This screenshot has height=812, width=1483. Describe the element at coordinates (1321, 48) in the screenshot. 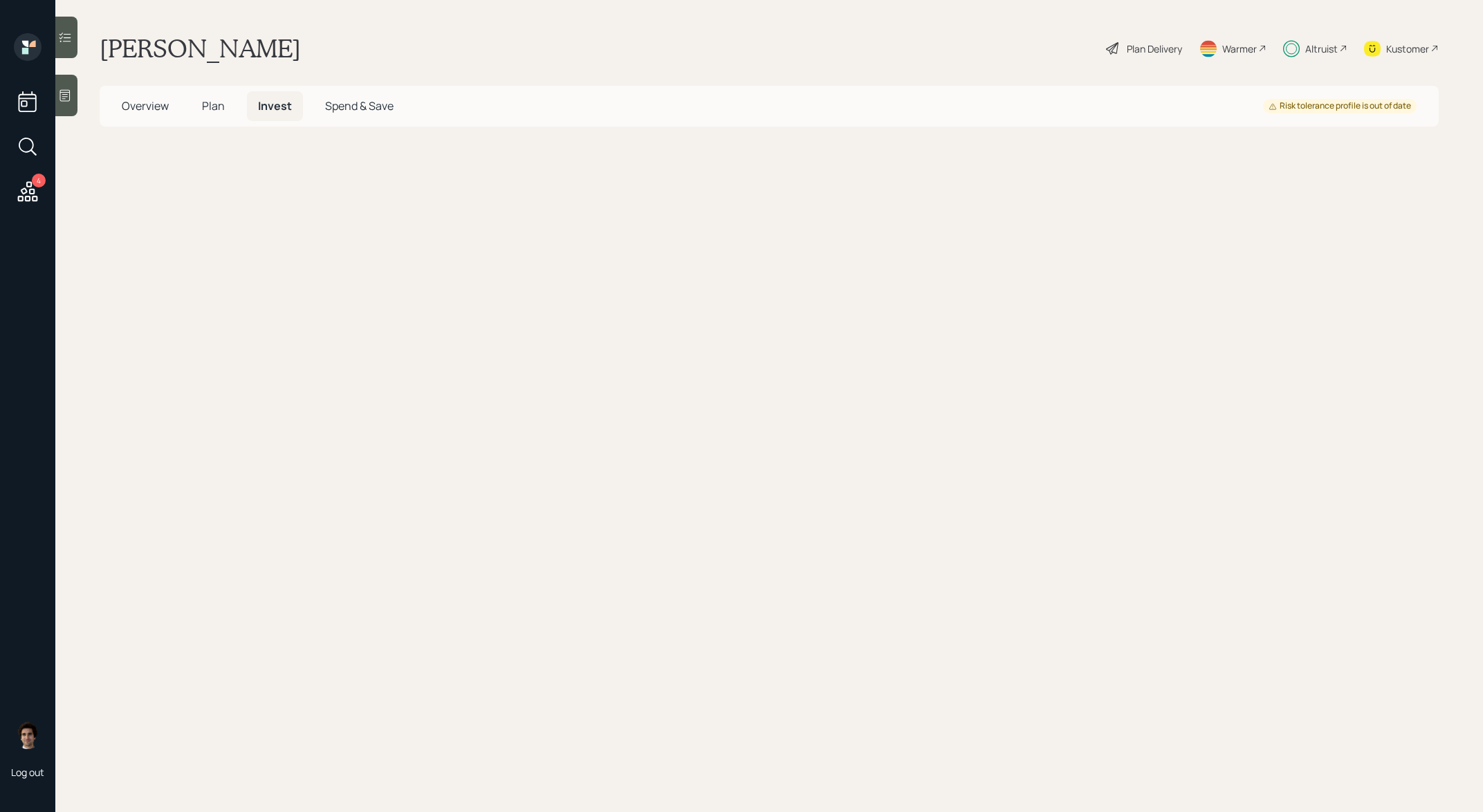

I see `div: Altruist` at that location.